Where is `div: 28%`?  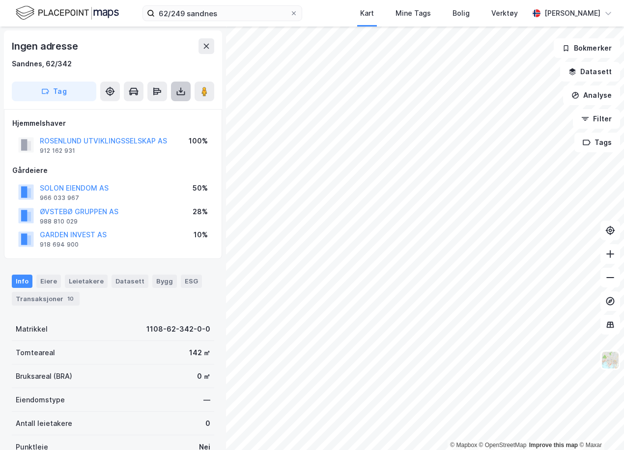
div: 28% is located at coordinates (200, 212).